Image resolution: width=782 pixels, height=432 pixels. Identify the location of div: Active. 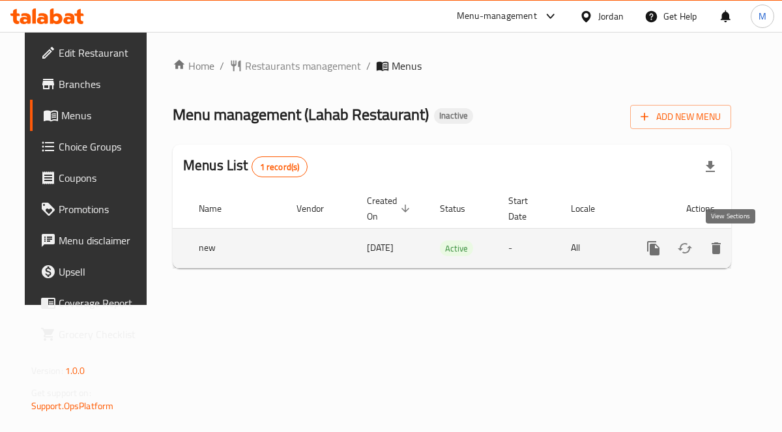
(456, 248).